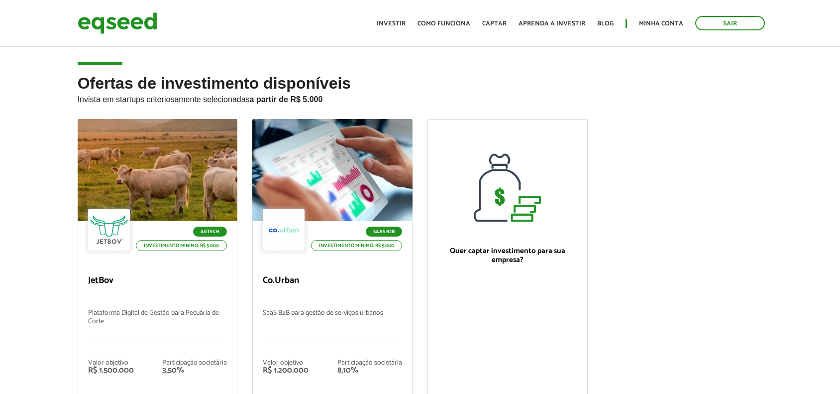  I want to click on div: R$ 1.200.000, so click(286, 370).